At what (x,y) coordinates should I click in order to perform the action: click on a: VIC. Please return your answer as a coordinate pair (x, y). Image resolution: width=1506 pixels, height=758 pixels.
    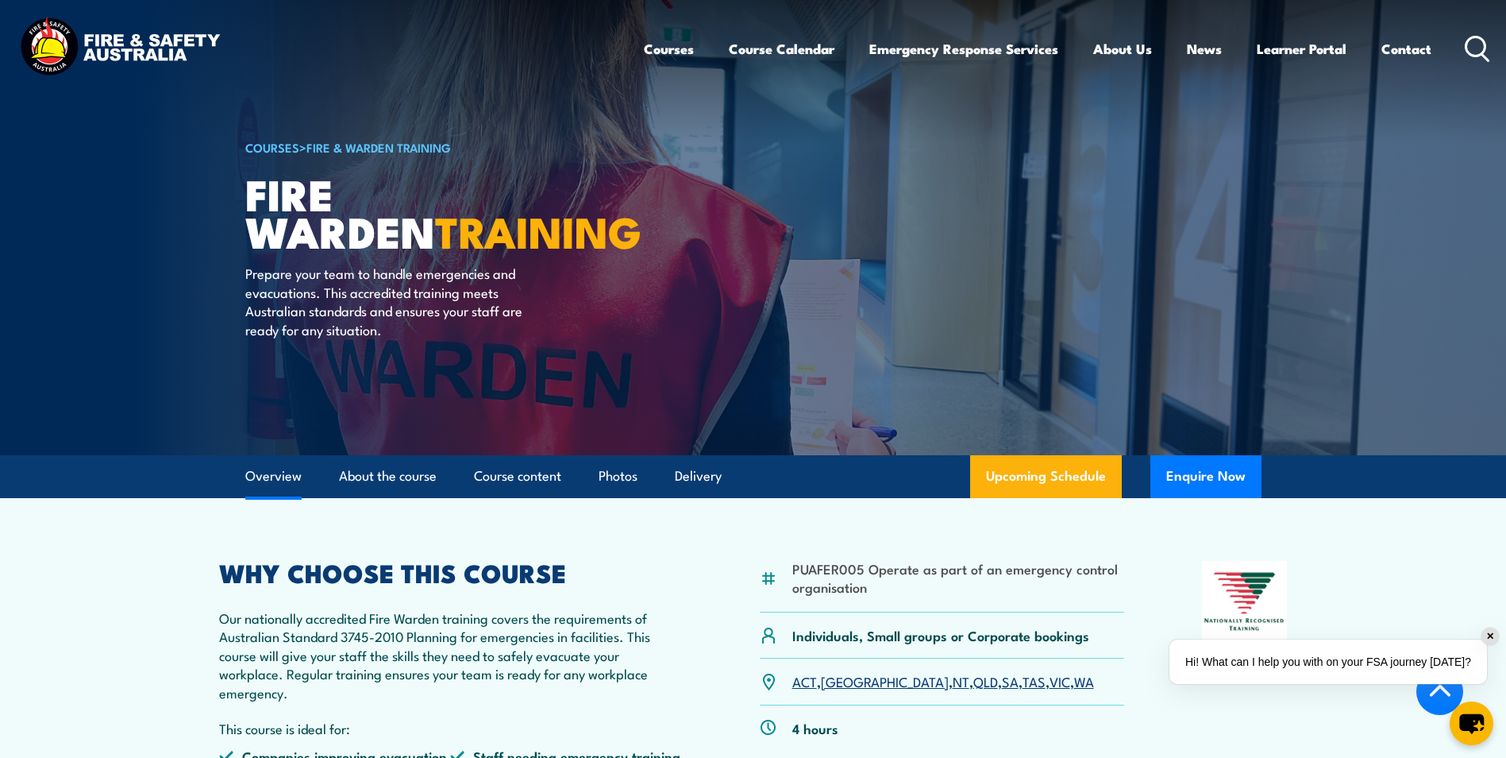
    Looking at the image, I should click on (1060, 680).